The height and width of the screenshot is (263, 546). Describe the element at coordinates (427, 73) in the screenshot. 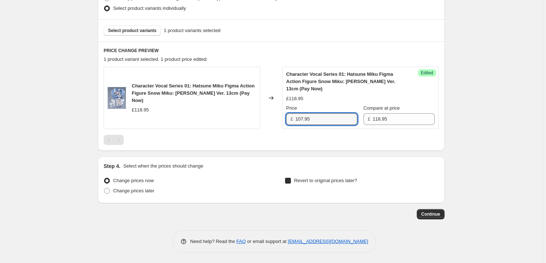

I see `span: Edited` at that location.